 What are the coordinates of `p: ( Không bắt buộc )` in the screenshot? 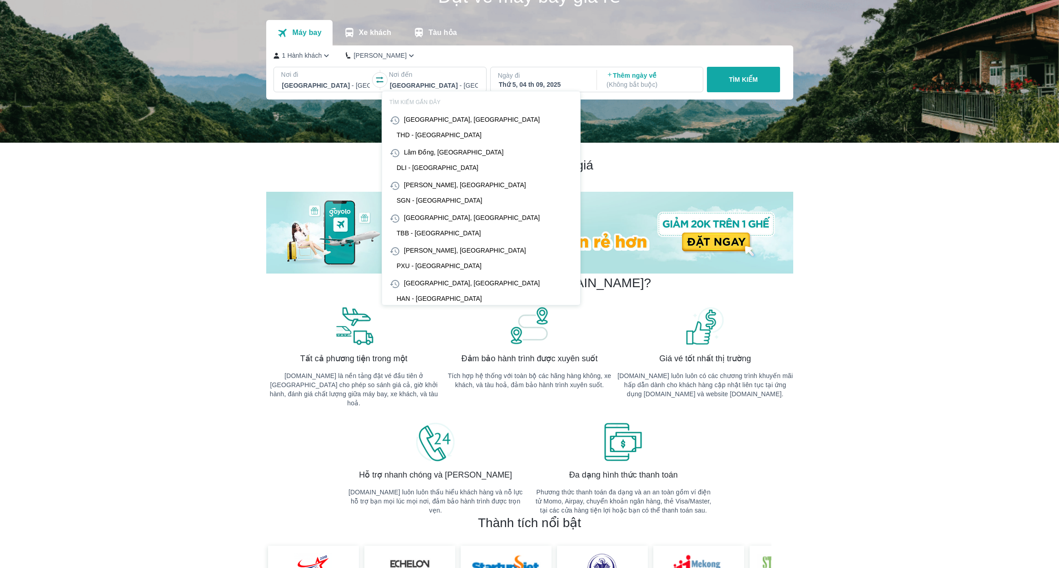 It's located at (650, 84).